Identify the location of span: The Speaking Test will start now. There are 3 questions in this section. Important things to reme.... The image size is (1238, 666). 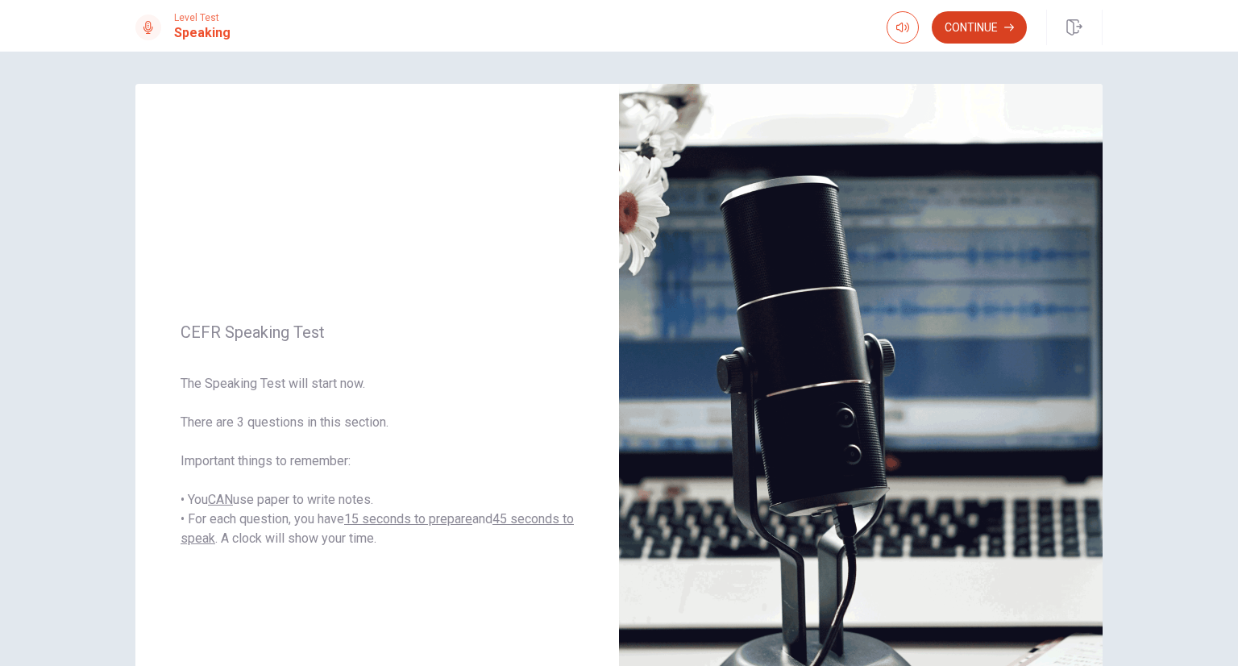
(377, 461).